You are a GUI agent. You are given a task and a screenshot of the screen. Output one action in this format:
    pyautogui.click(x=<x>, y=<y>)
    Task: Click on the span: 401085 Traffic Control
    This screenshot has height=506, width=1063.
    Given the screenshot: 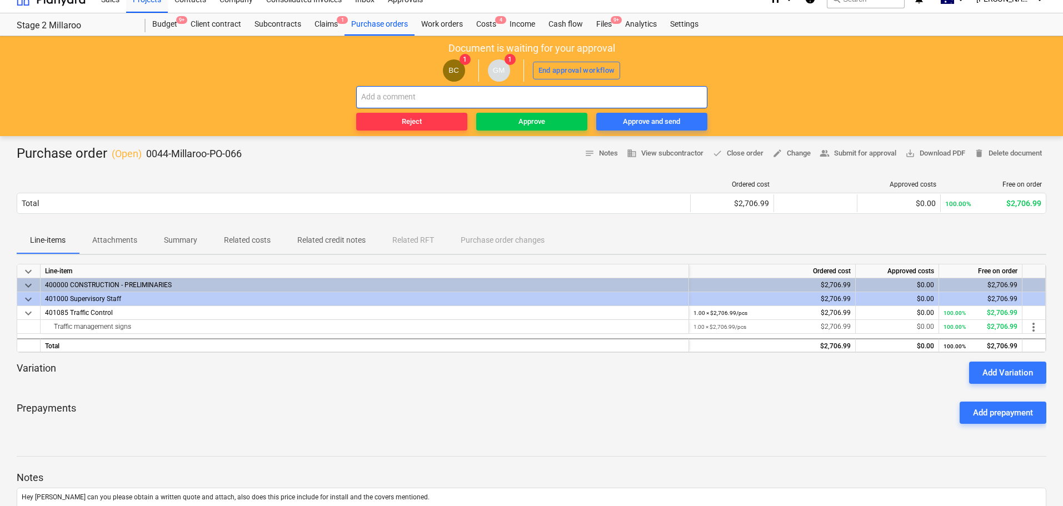 What is the action you would take?
    pyautogui.click(x=79, y=313)
    